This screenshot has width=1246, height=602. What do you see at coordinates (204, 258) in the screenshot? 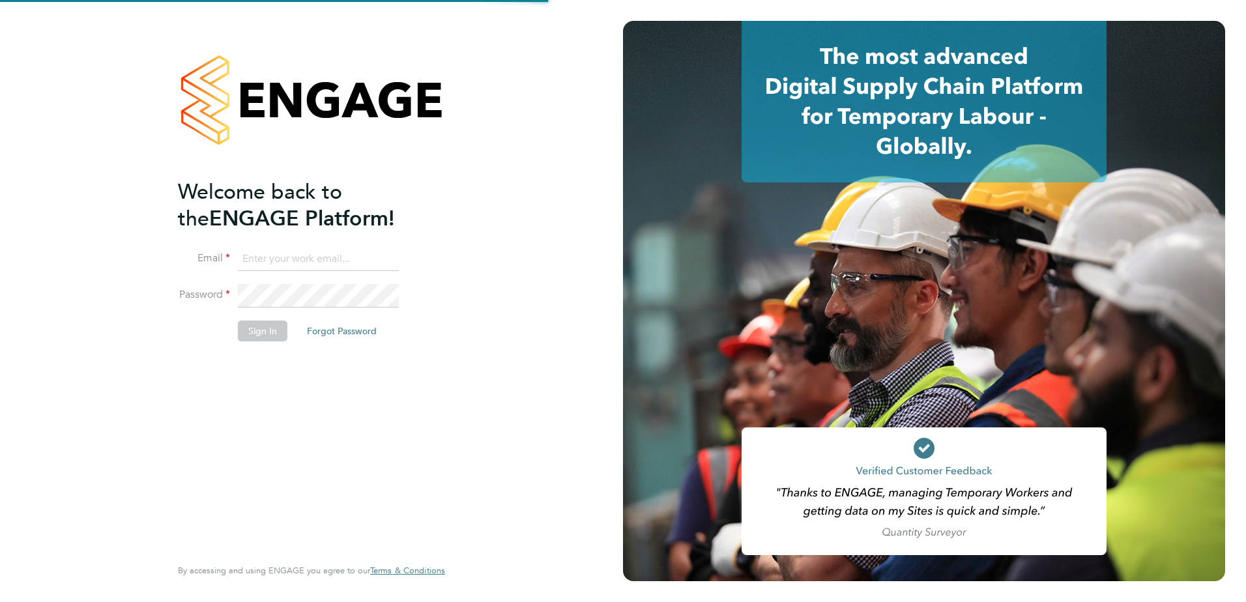
I see `label: Email` at bounding box center [204, 258].